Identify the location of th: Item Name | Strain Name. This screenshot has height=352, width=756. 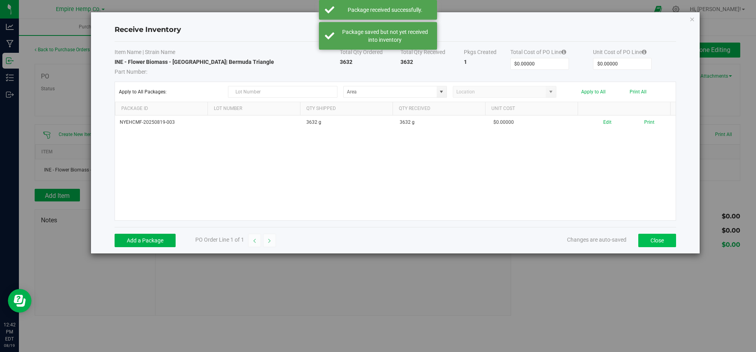
(227, 53).